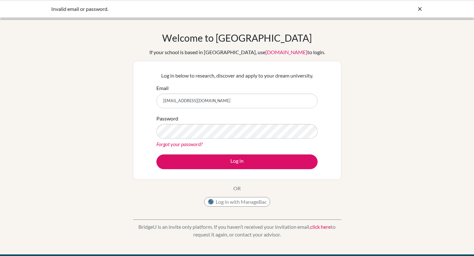  Describe the element at coordinates (321, 227) in the screenshot. I see `a: click here` at that location.